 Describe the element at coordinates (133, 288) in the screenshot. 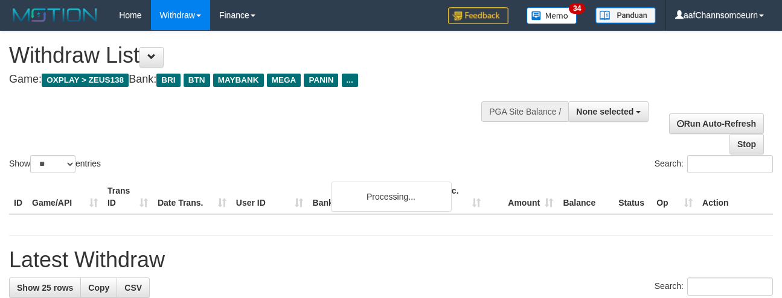

I see `a: CSV` at that location.